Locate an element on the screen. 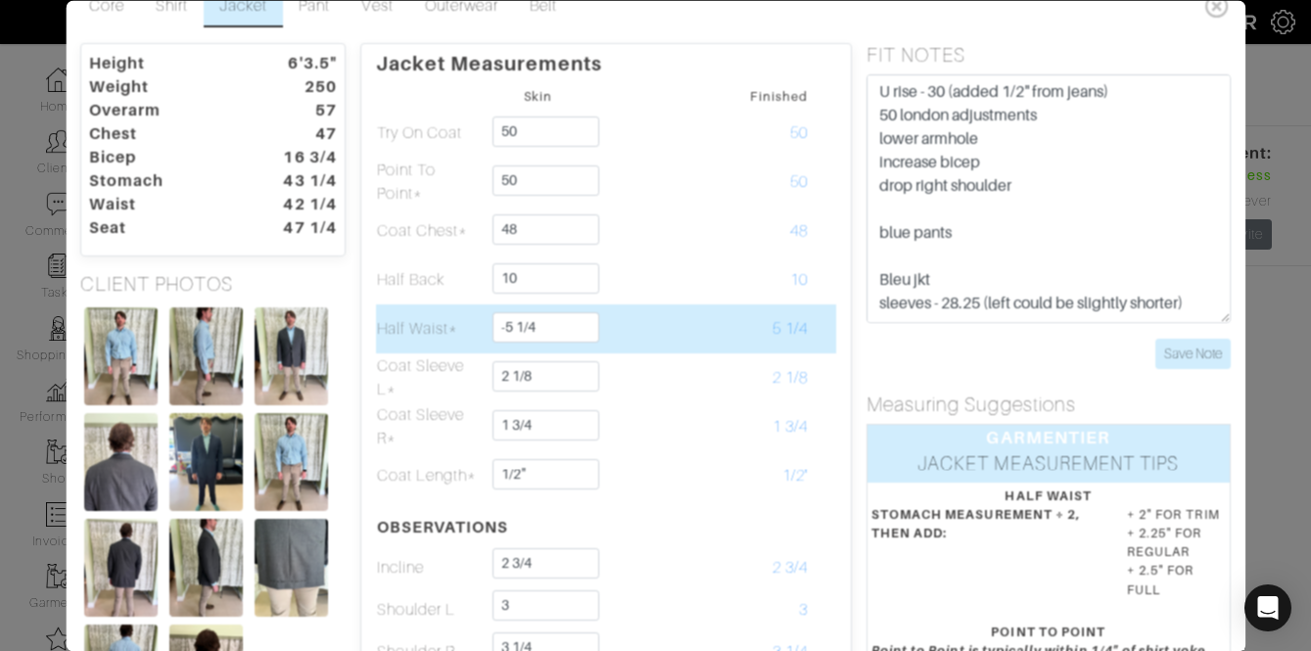  div: JACKET MEASUREMENT TIPS is located at coordinates (1049, 466).